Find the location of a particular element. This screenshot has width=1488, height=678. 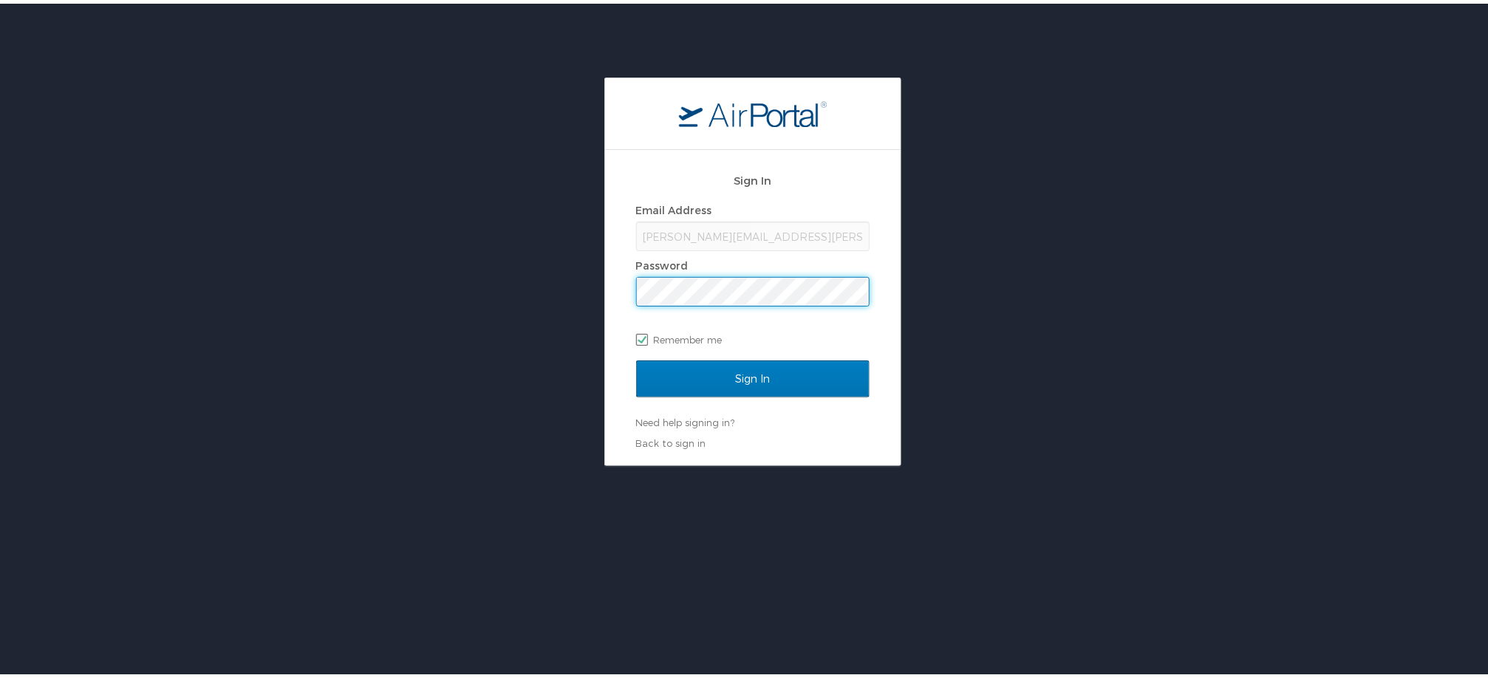

a: Need help signing in? is located at coordinates (686, 419).